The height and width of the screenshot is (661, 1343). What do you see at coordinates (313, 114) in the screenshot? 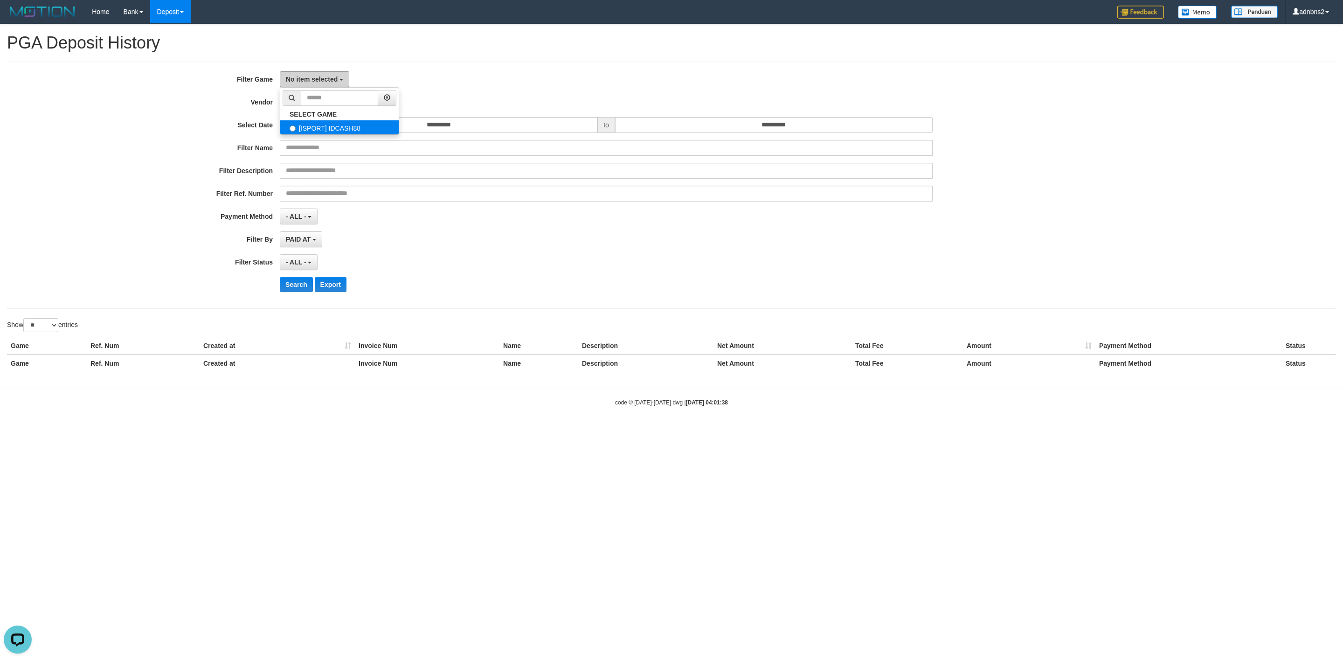
I see `b: SELECT GAME` at bounding box center [313, 114].